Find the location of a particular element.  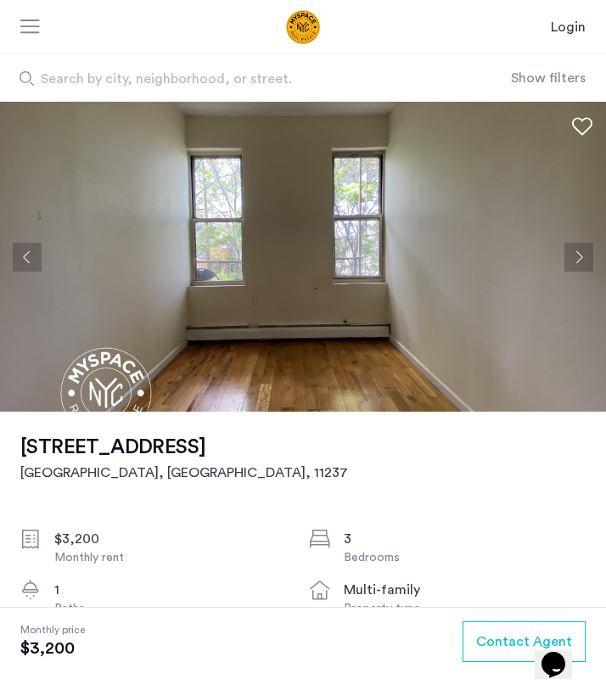

div: multi-family is located at coordinates (464, 590).